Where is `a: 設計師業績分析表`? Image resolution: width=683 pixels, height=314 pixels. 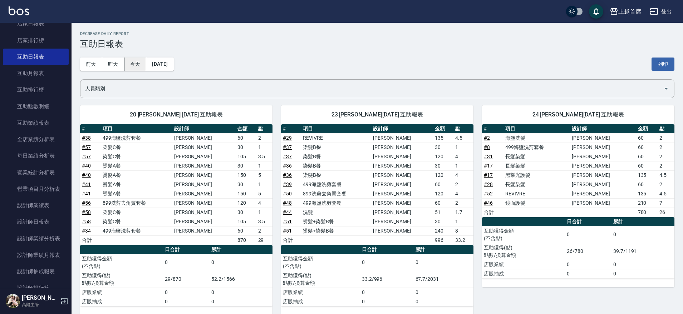 a: 設計師業績分析表 is located at coordinates (36, 239).